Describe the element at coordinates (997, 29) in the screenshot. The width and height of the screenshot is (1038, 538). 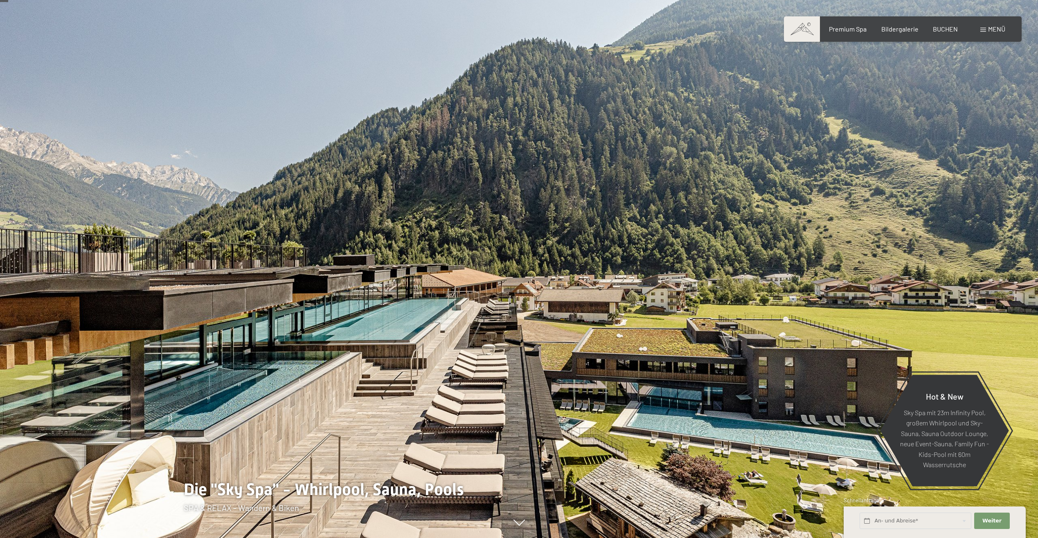
I see `span: Menü` at that location.